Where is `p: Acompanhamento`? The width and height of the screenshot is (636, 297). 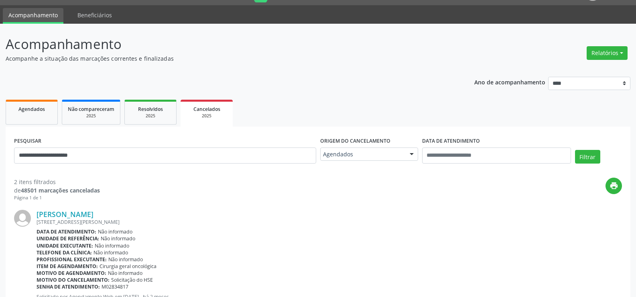 p: Acompanhamento is located at coordinates (224, 44).